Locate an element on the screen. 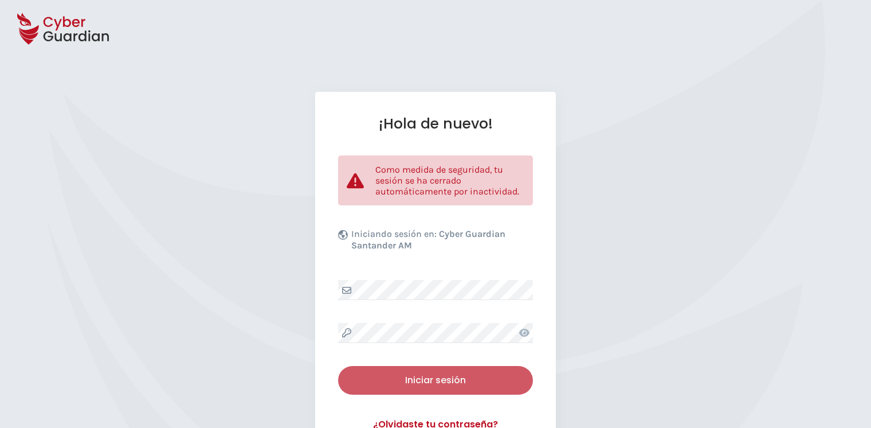  p: Iniciando sesión en: is located at coordinates (441, 242).